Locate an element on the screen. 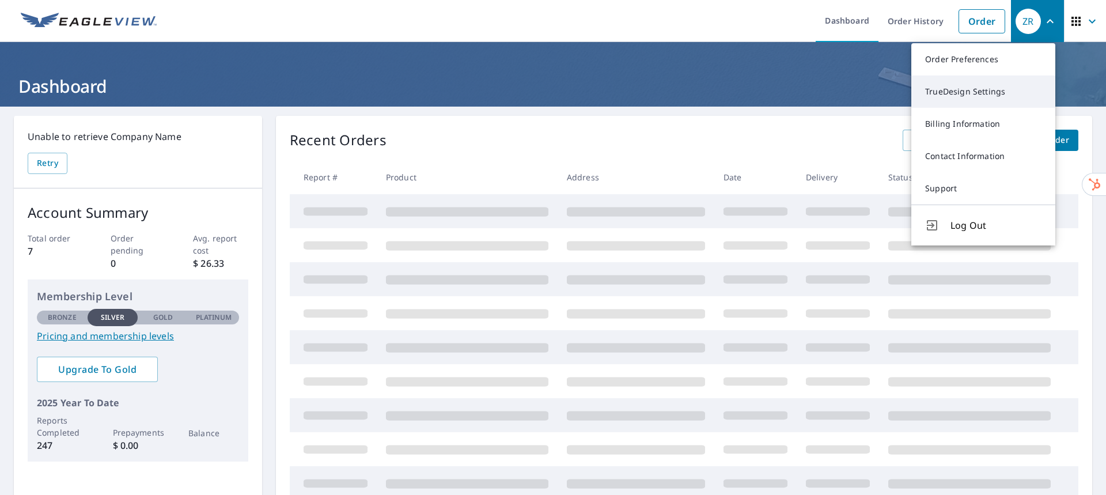  th: Product is located at coordinates (467, 177).